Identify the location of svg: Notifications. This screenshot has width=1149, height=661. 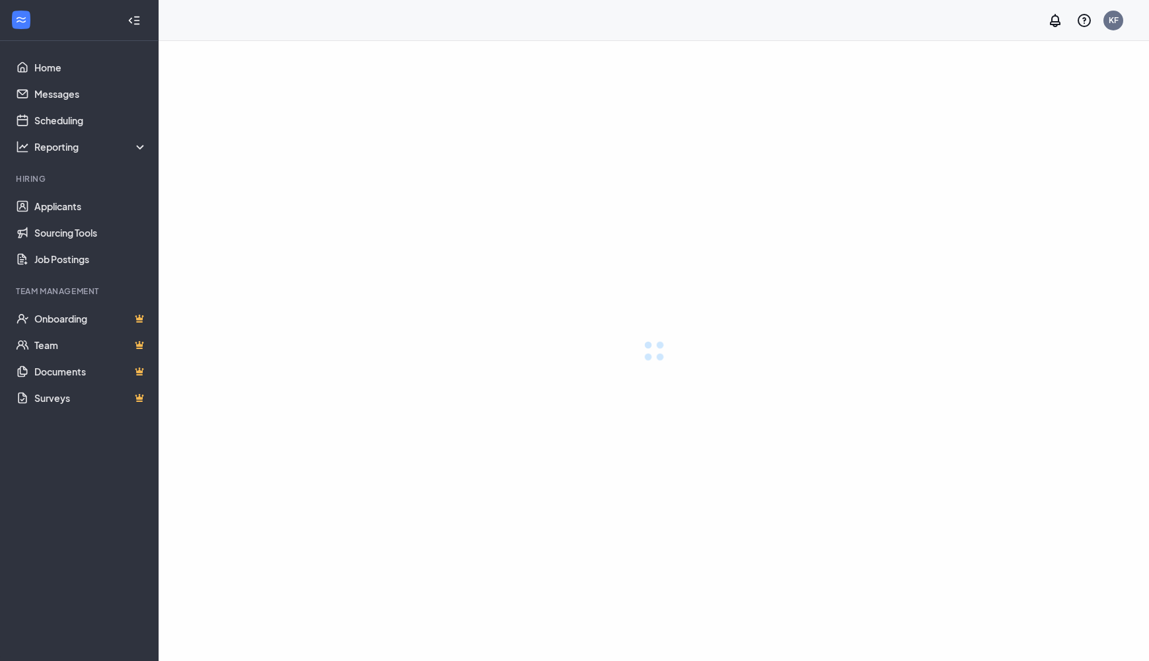
(1055, 20).